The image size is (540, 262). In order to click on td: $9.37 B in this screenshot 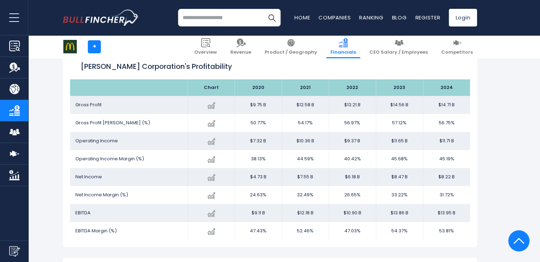, I will do `click(352, 141)`.